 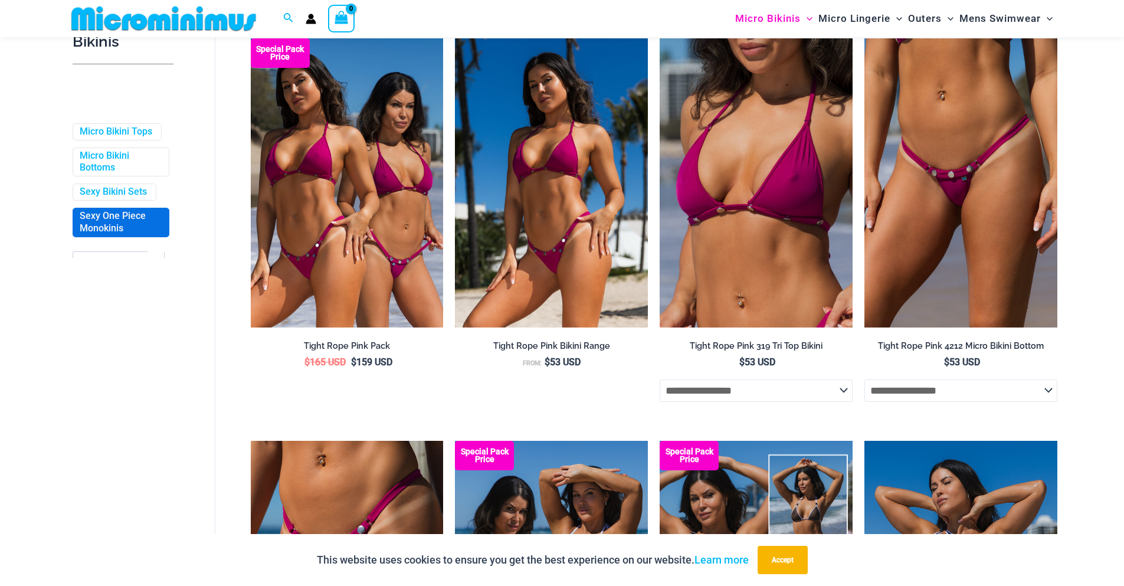 What do you see at coordinates (347, 183) in the screenshot?
I see `a: Collection Pack F Collection Pack B (3)Collection Pack B (3)` at bounding box center [347, 183].